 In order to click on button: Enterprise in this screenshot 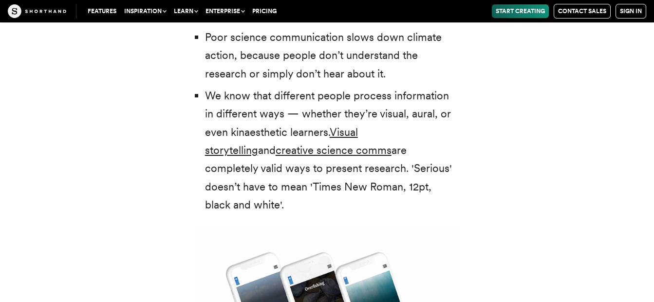, I will do `click(225, 11)`.